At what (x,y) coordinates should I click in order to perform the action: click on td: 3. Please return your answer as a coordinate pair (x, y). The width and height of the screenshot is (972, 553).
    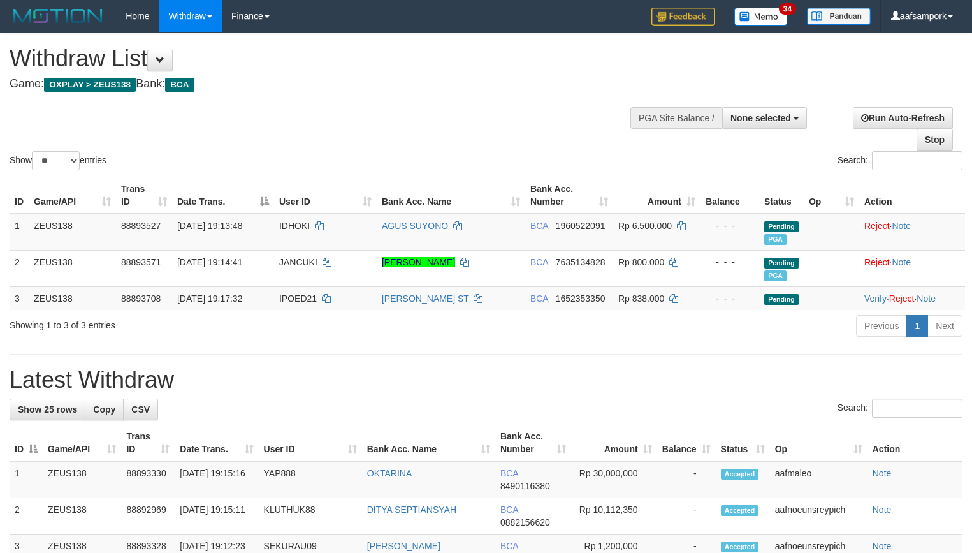
    Looking at the image, I should click on (19, 298).